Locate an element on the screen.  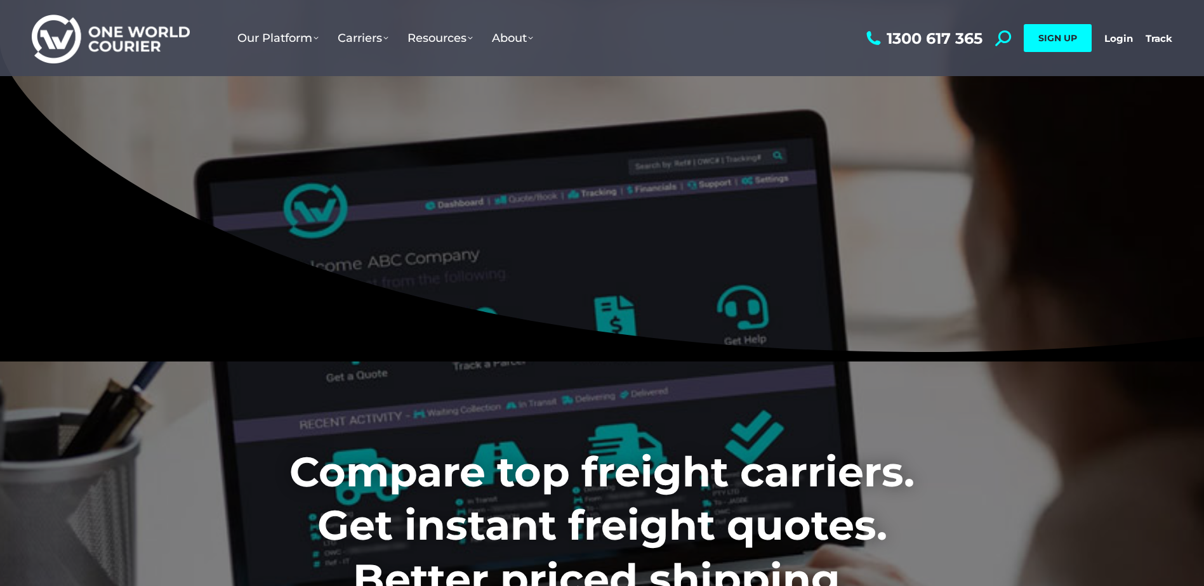
span: Our Platform is located at coordinates (278, 38).